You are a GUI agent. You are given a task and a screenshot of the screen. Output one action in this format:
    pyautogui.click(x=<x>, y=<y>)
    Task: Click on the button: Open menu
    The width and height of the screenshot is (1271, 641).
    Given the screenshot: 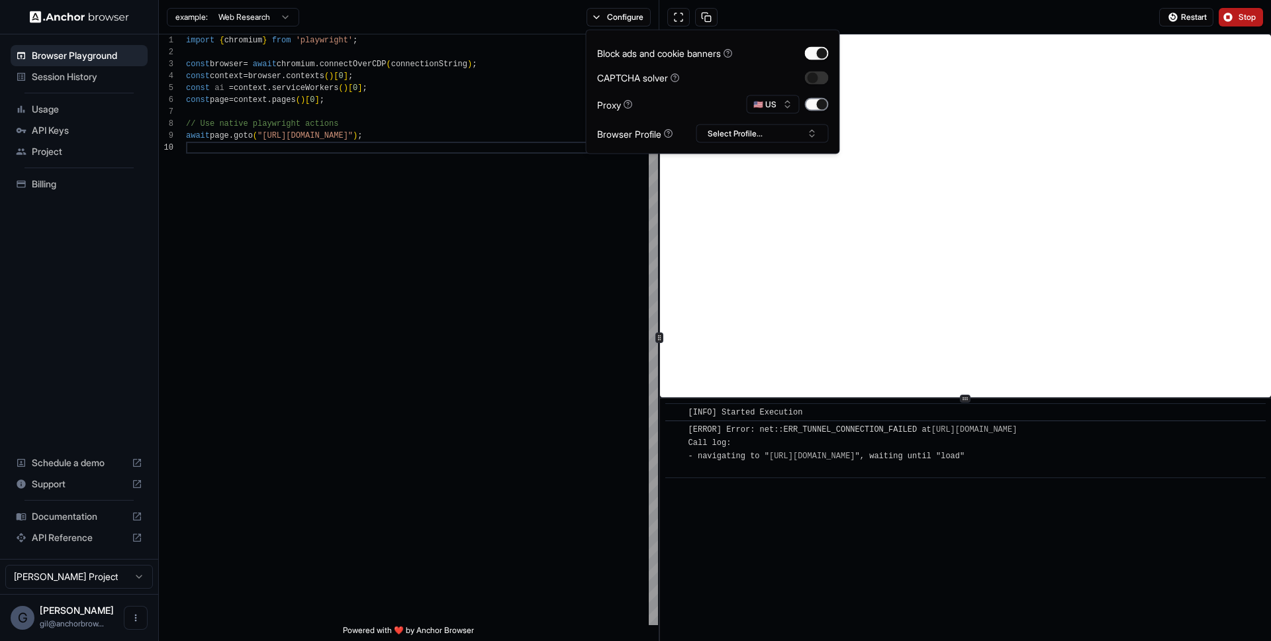 What is the action you would take?
    pyautogui.click(x=136, y=617)
    